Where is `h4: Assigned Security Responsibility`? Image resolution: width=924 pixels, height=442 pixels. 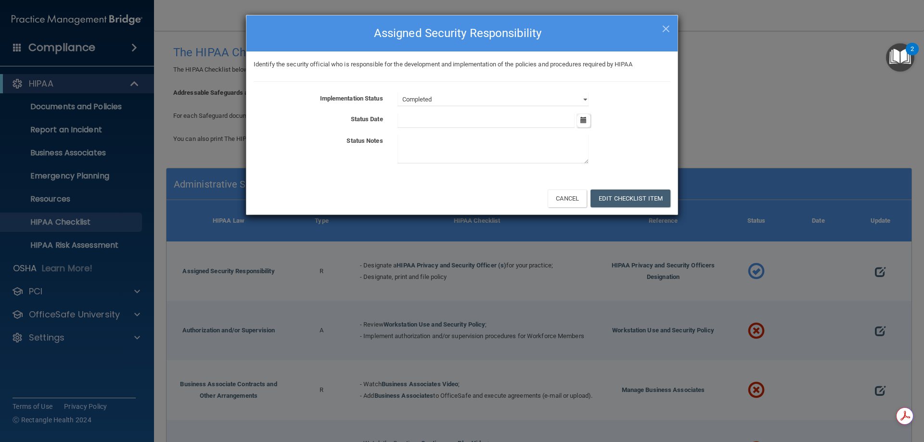 h4: Assigned Security Responsibility is located at coordinates (462, 33).